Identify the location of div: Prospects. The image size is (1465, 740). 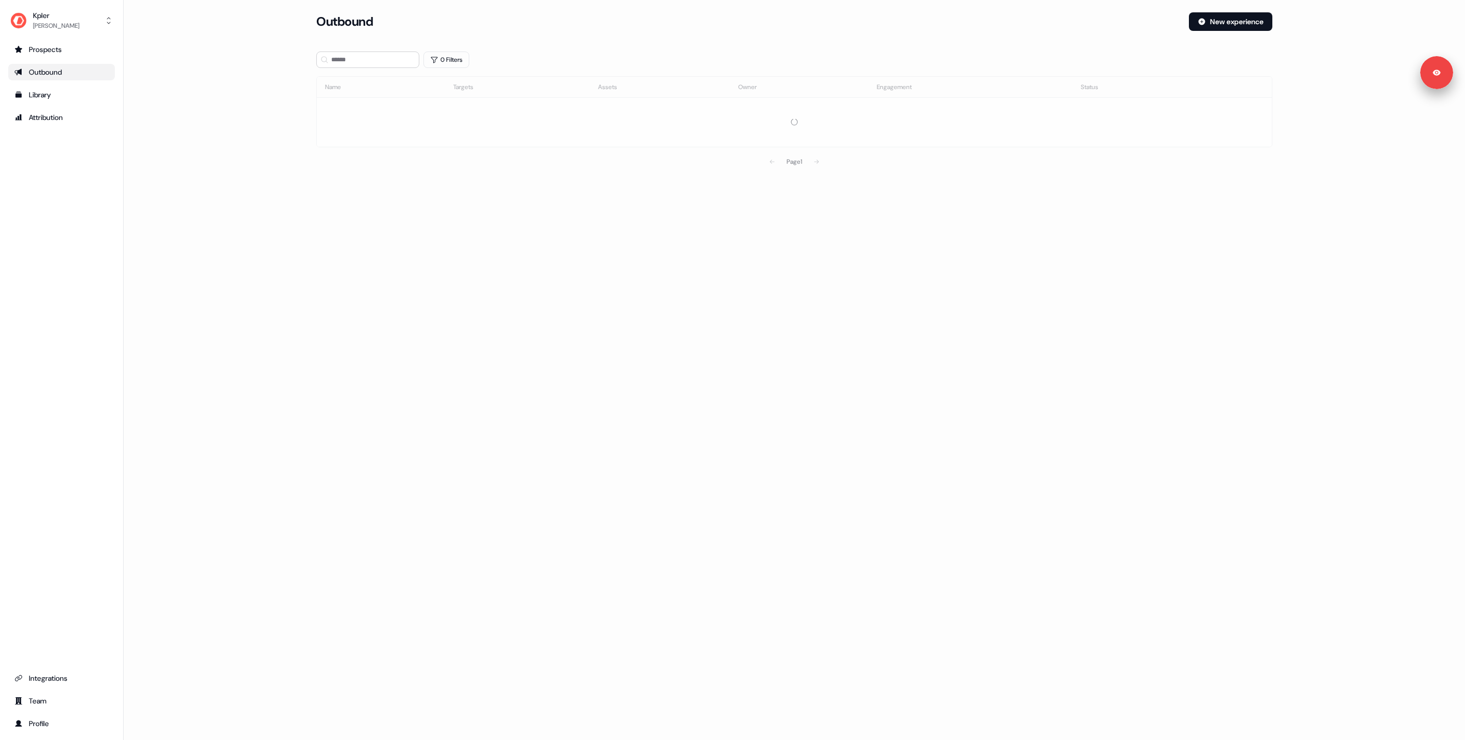
(61, 49).